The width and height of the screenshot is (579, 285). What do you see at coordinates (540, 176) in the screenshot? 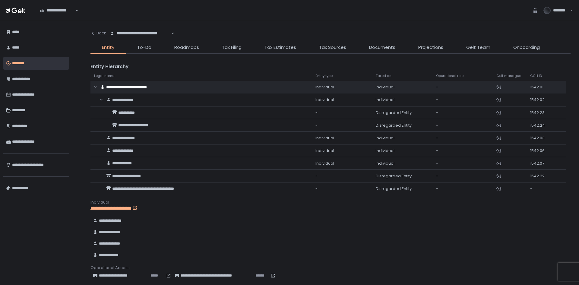
I see `div: 1542.22` at bounding box center [540, 176].